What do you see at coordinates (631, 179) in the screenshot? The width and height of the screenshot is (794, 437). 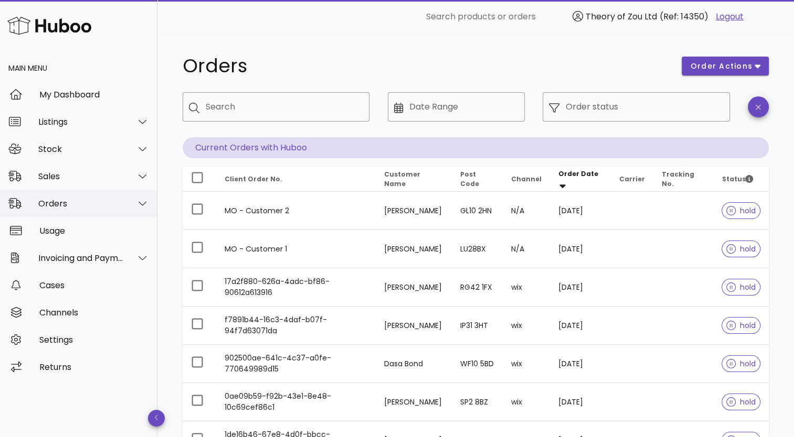 I see `span: Carrier` at bounding box center [631, 179].